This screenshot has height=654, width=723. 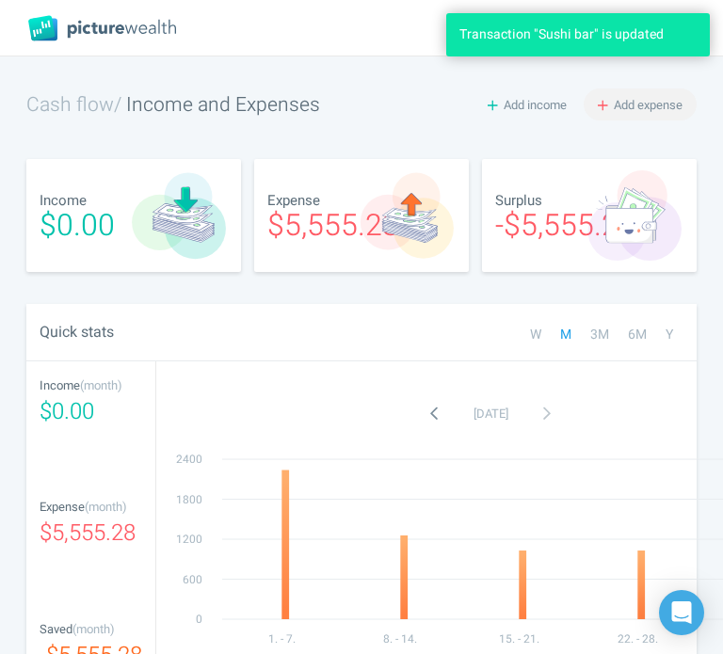 I want to click on span: Income and Expenses, so click(x=223, y=104).